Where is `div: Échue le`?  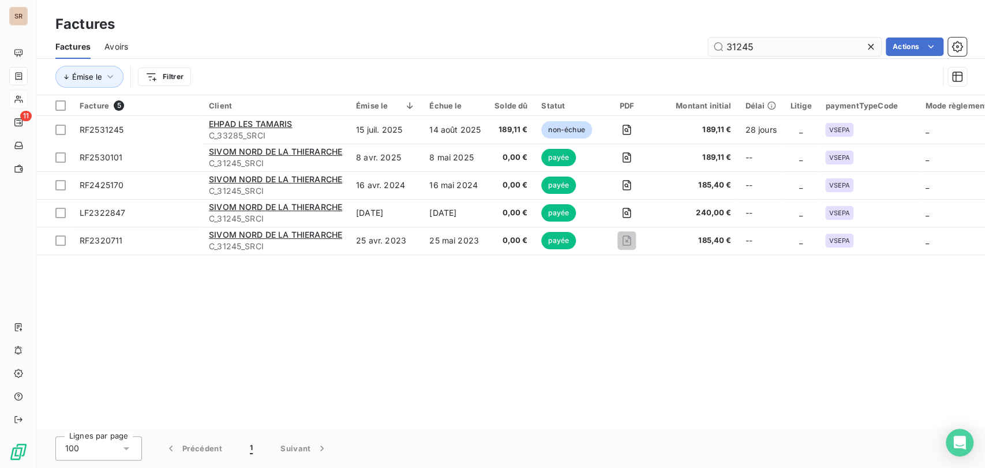 div: Échue le is located at coordinates (455, 106).